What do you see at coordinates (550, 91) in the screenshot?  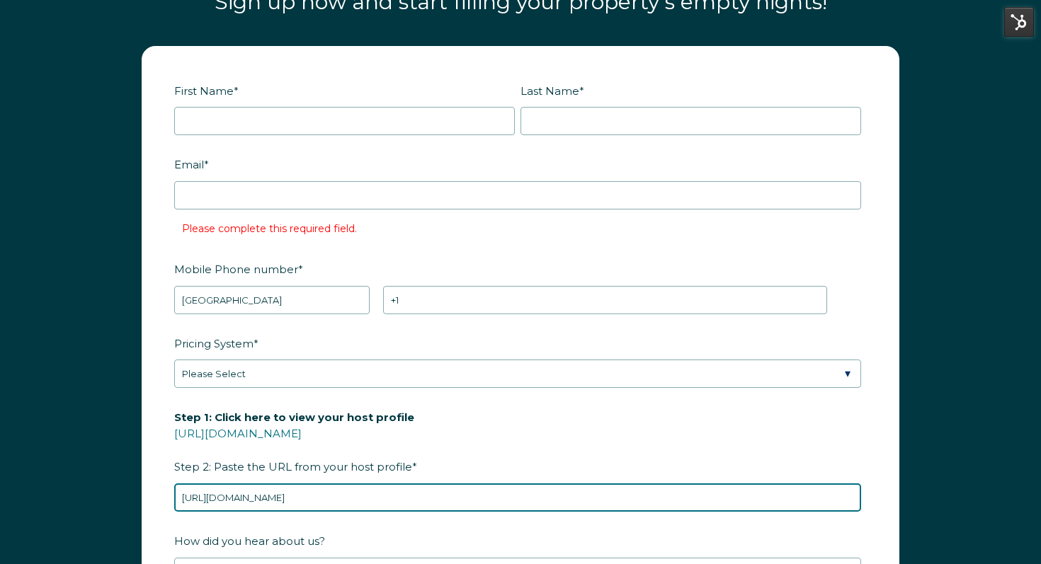 I see `span: Last Name` at bounding box center [550, 91].